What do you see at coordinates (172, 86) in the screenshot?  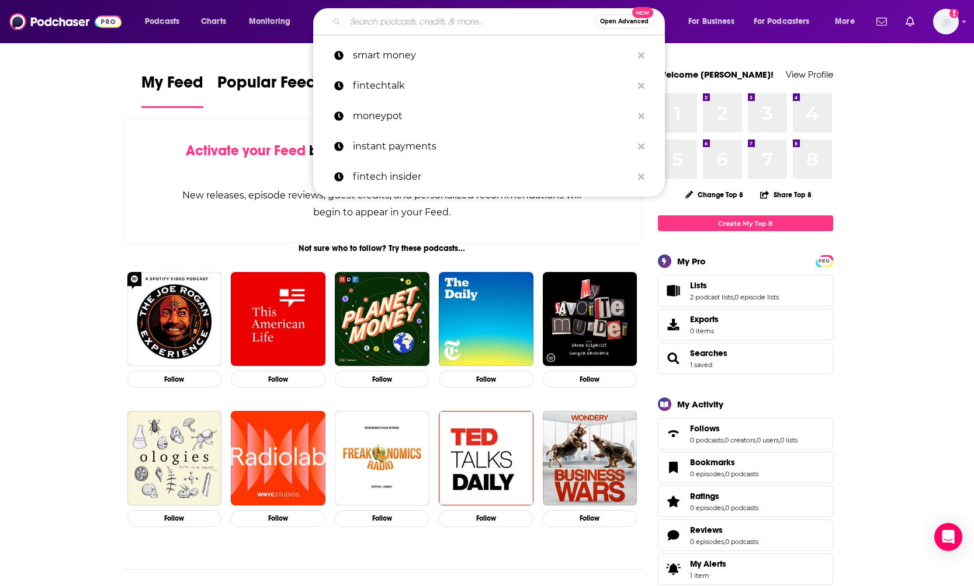 I see `span: My Feed` at bounding box center [172, 86].